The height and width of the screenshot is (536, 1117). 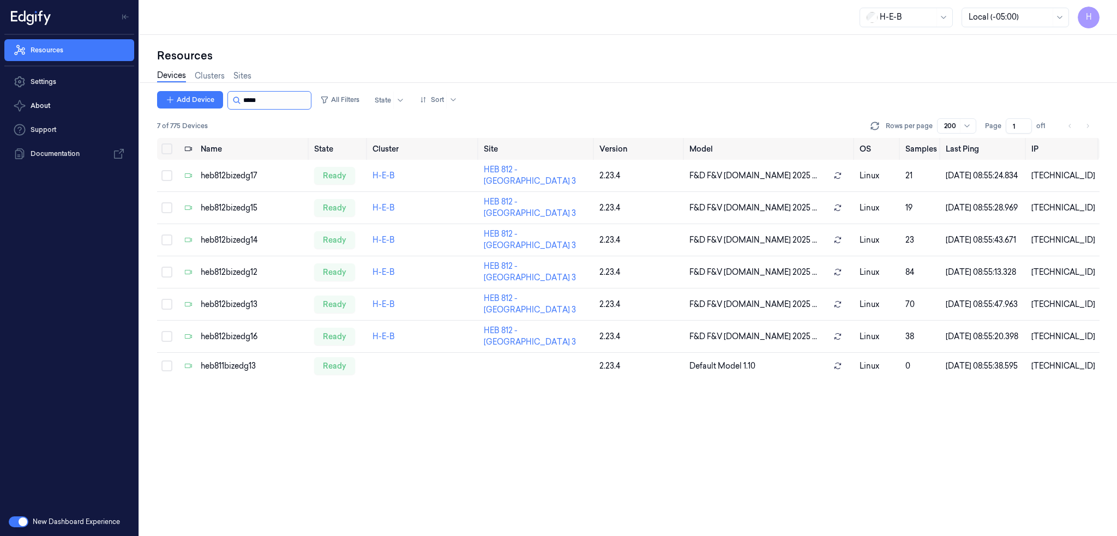 What do you see at coordinates (253, 149) in the screenshot?
I see `th: Name` at bounding box center [253, 149].